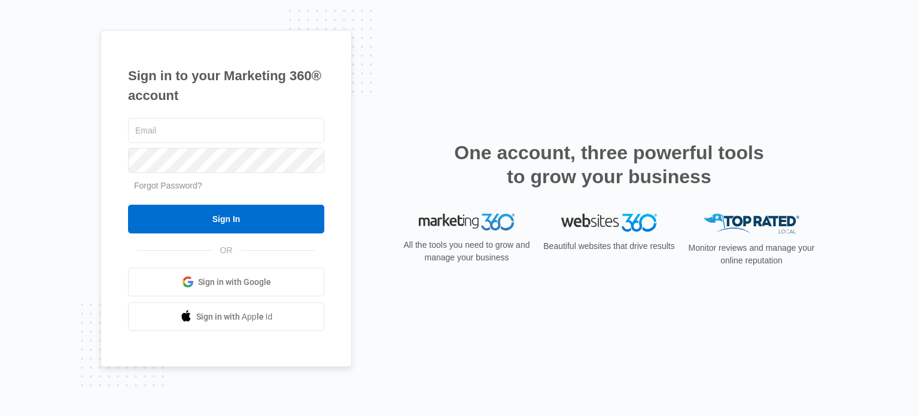 The image size is (919, 416). Describe the element at coordinates (226, 250) in the screenshot. I see `span: OR` at that location.